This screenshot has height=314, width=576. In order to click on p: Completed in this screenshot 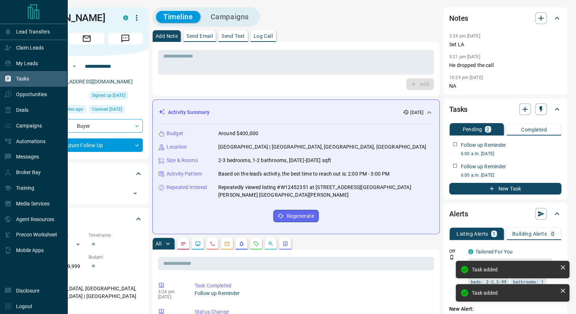, I will do `click(533, 130)`.